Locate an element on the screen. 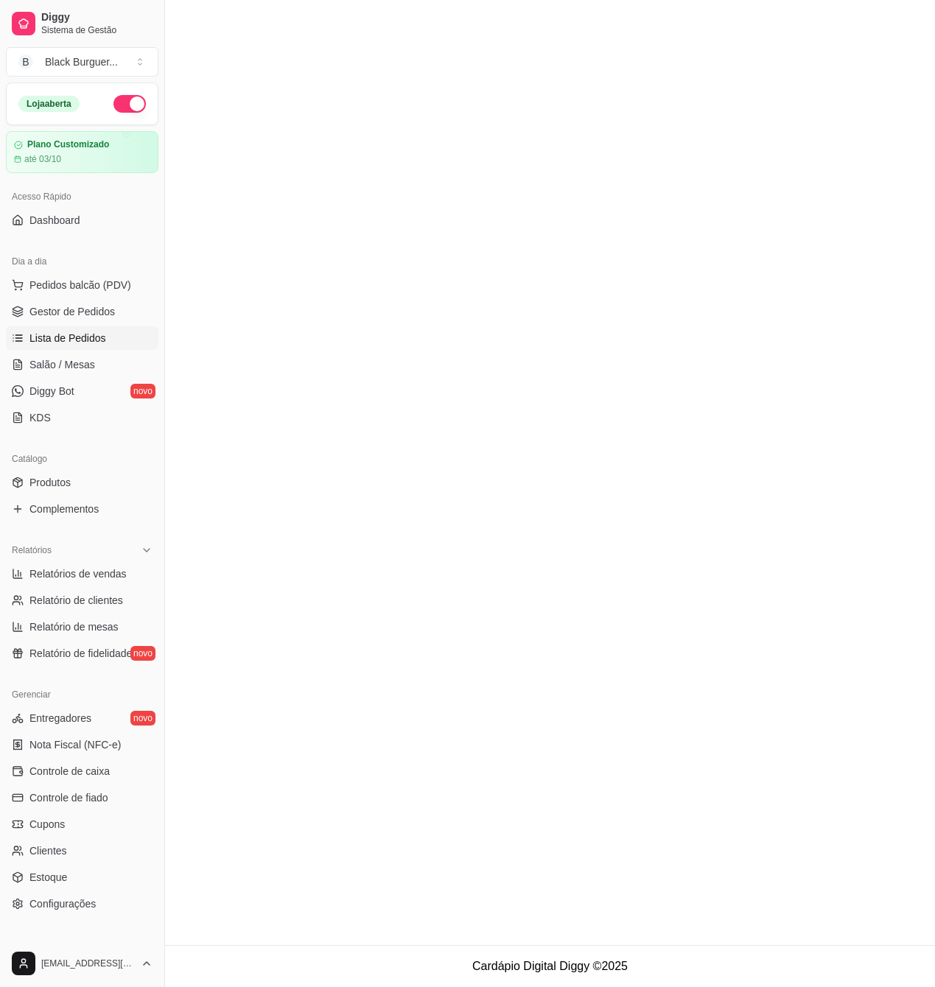 This screenshot has width=935, height=987. span: Sistema de Gestão is located at coordinates (96, 30).